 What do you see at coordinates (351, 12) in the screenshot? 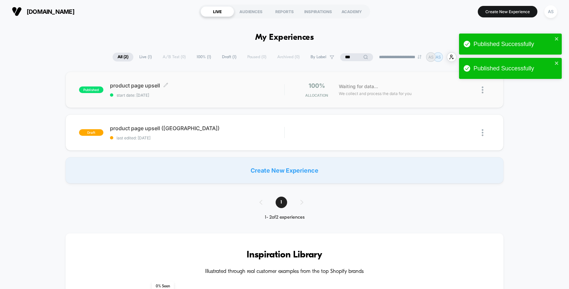
I see `div: ACADEMY` at bounding box center [351, 12].